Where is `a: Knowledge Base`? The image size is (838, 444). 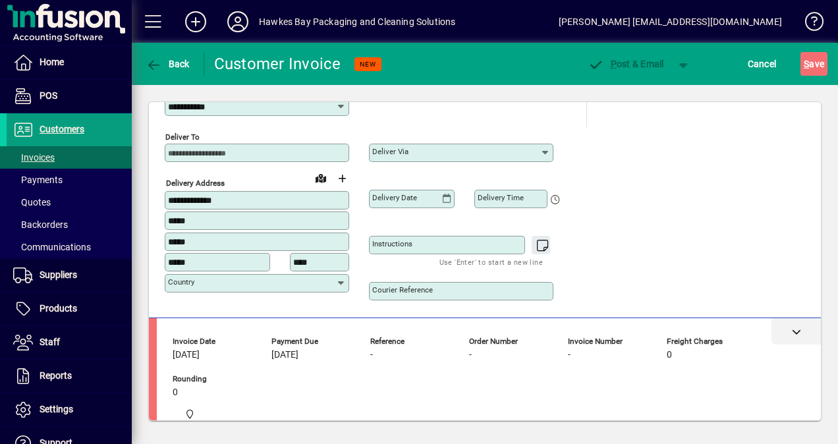 a: Knowledge Base is located at coordinates (808, 24).